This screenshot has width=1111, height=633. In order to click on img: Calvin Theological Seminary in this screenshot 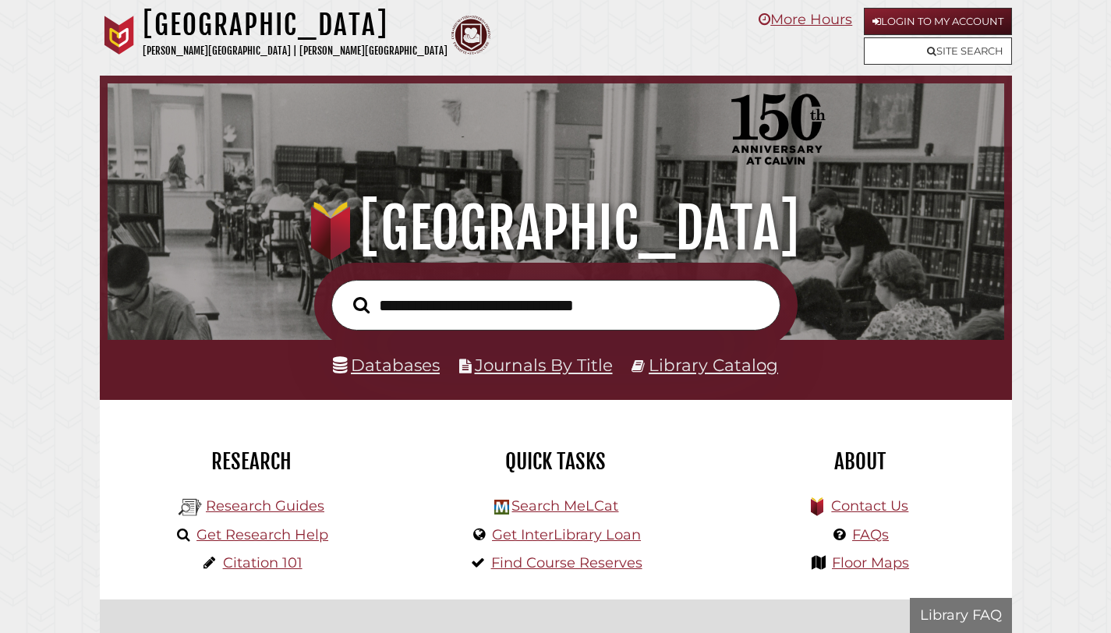, I will do `click(471, 35)`.